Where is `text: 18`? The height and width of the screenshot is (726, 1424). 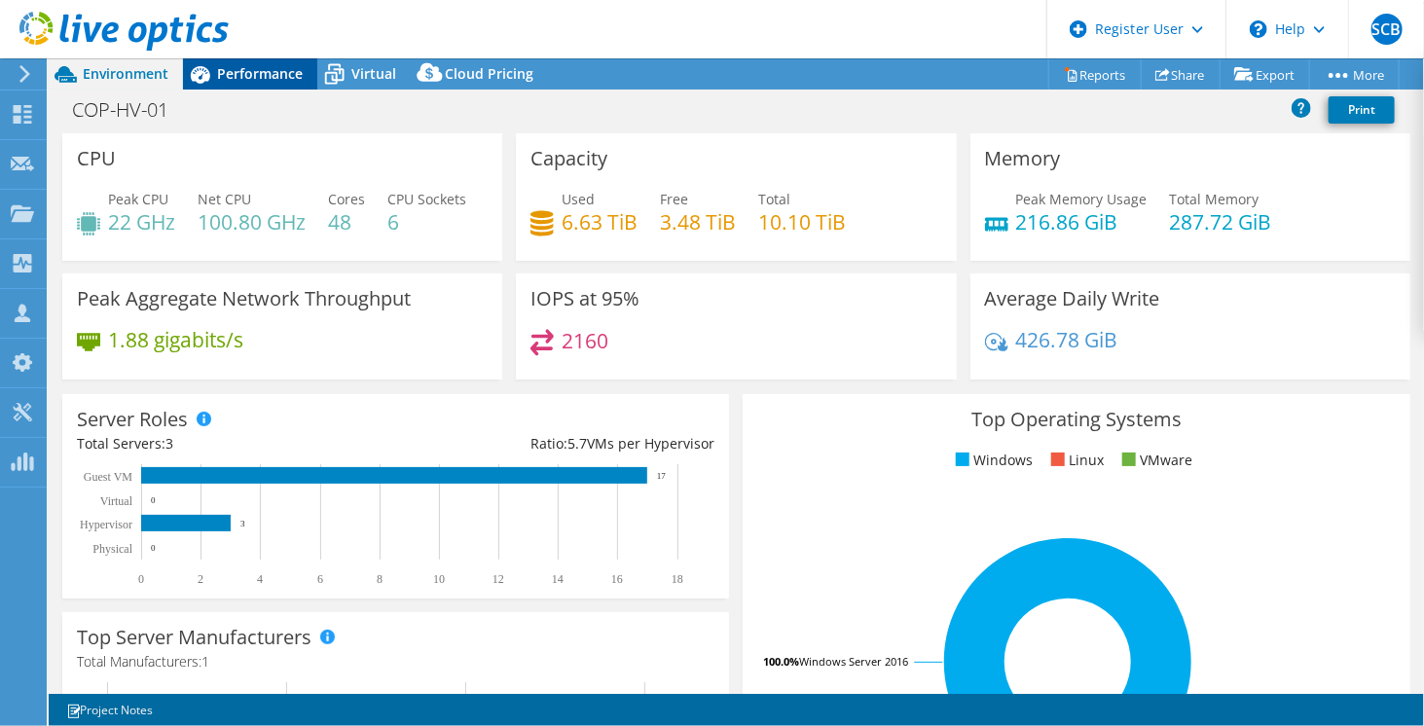
text: 18 is located at coordinates (677, 579).